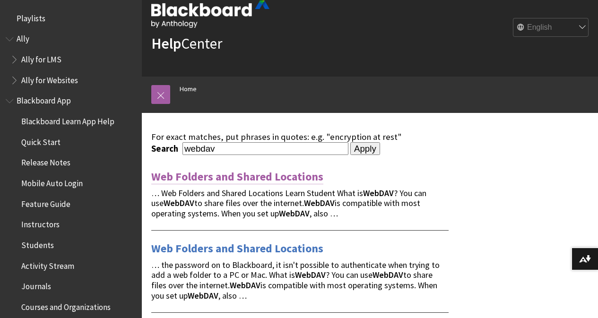 The image size is (598, 318). Describe the element at coordinates (365, 149) in the screenshot. I see `input: Apply` at that location.